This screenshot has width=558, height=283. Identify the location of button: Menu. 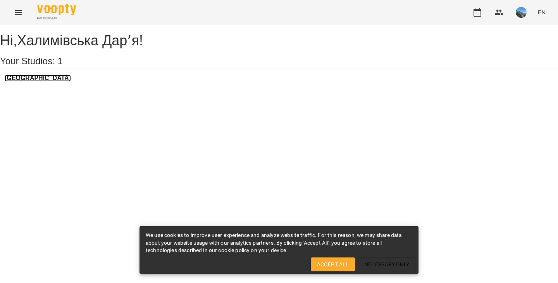
(19, 12).